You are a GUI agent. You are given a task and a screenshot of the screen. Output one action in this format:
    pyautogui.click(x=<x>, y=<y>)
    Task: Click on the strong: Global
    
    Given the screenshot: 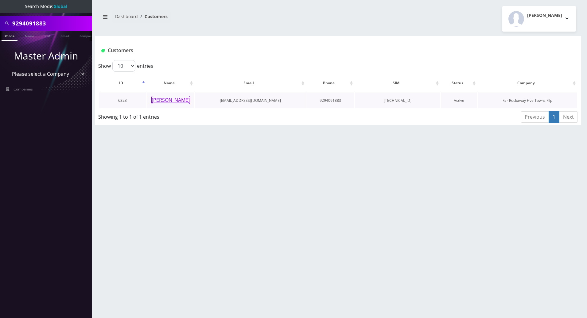 What is the action you would take?
    pyautogui.click(x=60, y=6)
    